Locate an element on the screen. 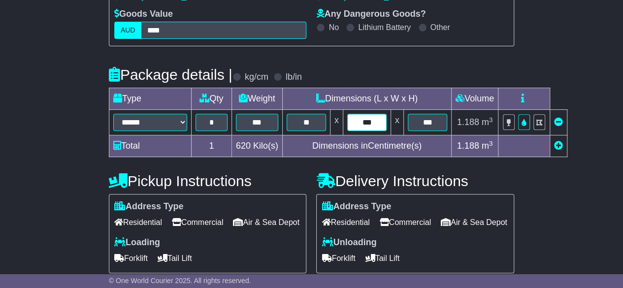 Image resolution: width=623 pixels, height=288 pixels. label: Unloading is located at coordinates (349, 243).